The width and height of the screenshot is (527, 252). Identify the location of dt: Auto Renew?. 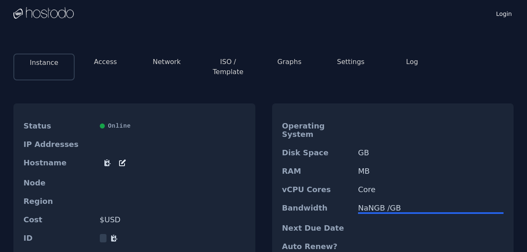
(317, 247).